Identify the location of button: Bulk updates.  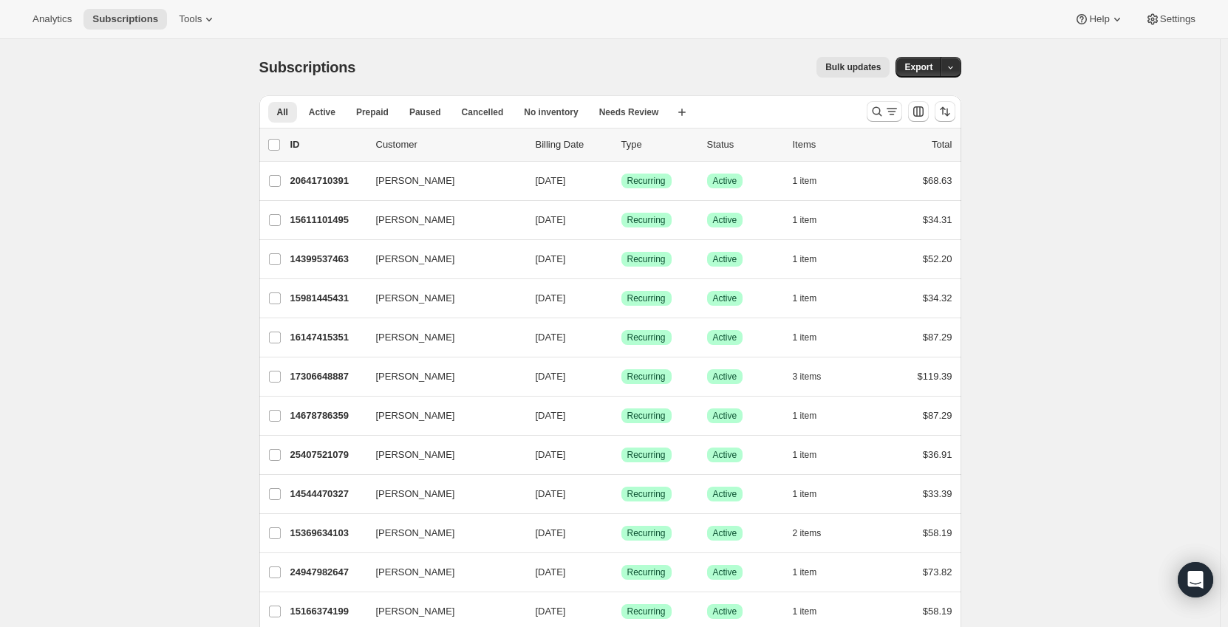
(853, 67).